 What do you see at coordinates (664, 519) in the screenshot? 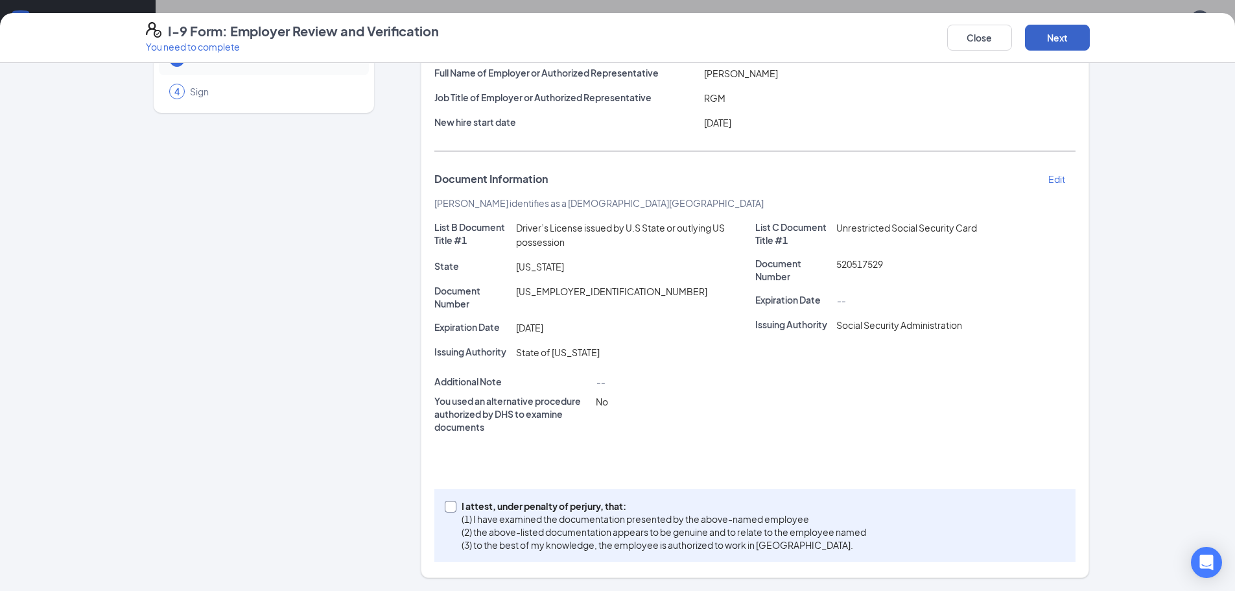
I see `p: (1) I have examined the documentation presented by the above-named employee` at bounding box center [664, 519].